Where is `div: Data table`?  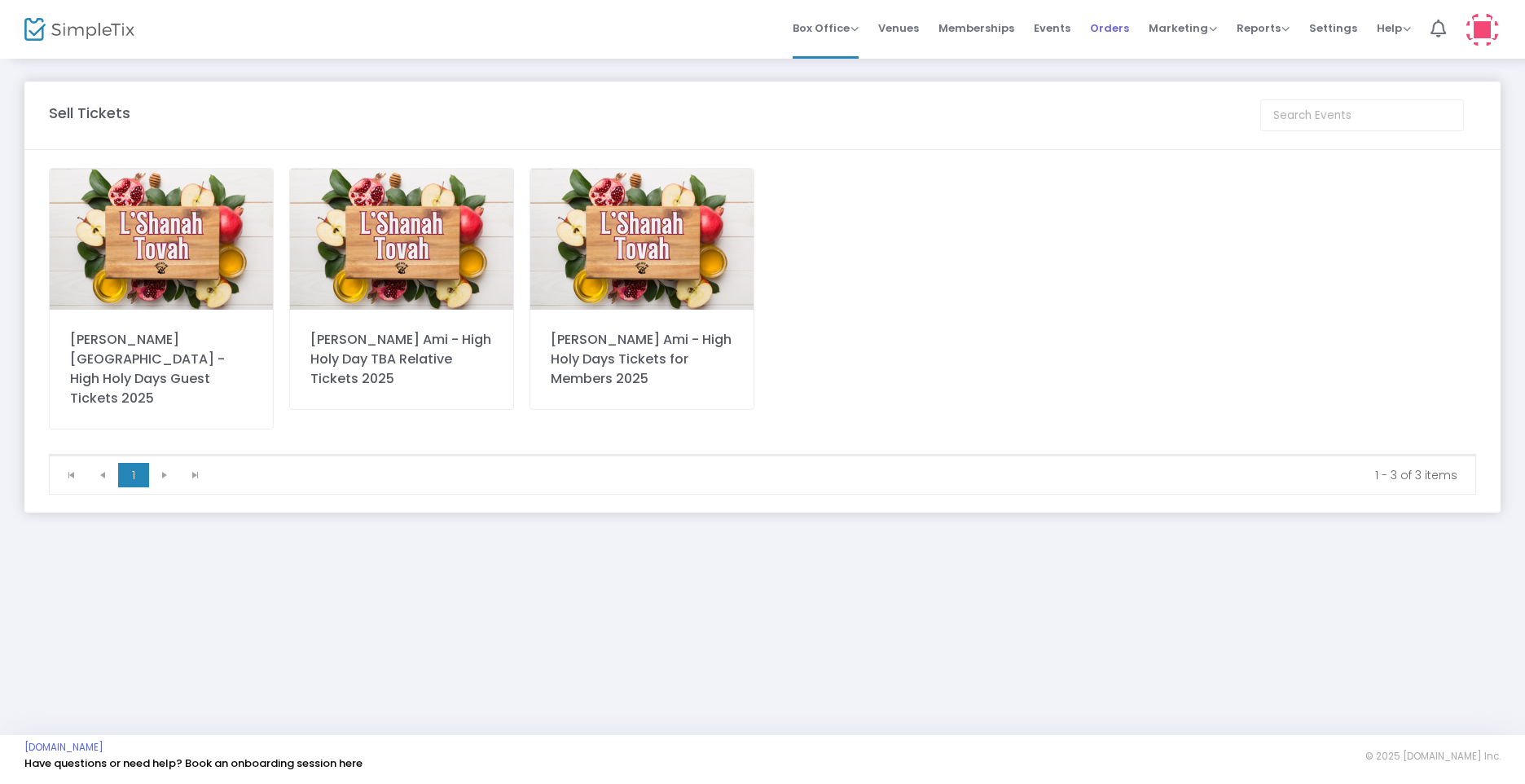 div: Data table is located at coordinates (762, 455).